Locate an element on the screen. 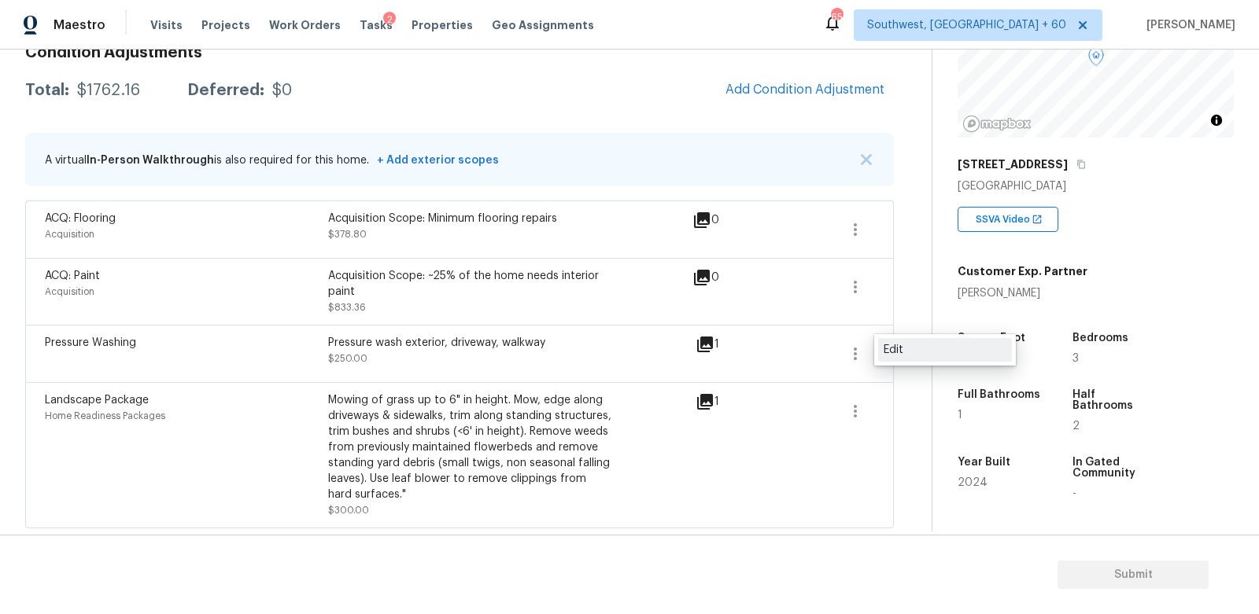 The height and width of the screenshot is (614, 1259). h5: Bedrooms is located at coordinates (1100, 338).